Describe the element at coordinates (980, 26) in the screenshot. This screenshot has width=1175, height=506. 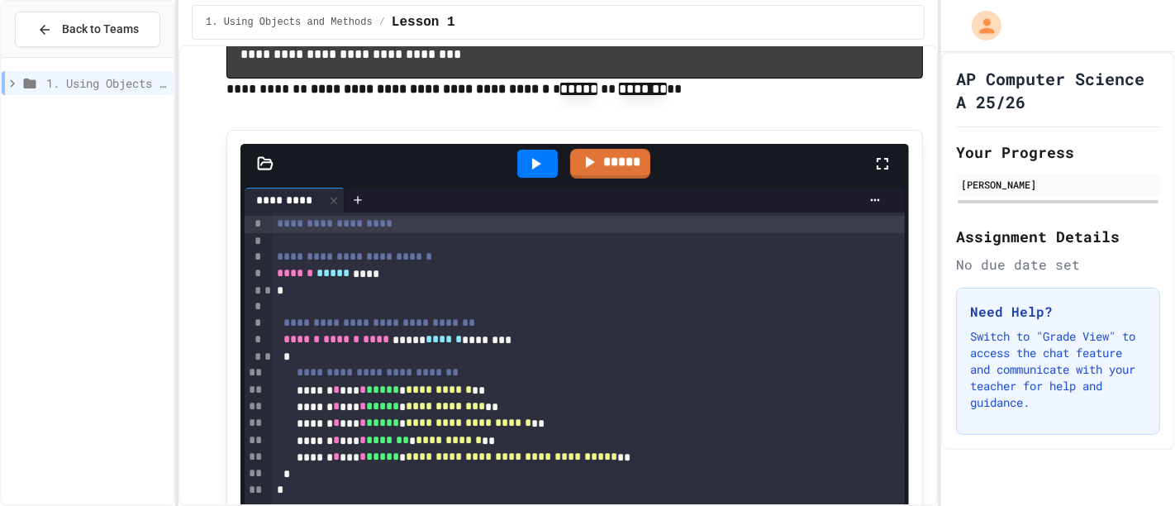
I see `div: My Account` at that location.